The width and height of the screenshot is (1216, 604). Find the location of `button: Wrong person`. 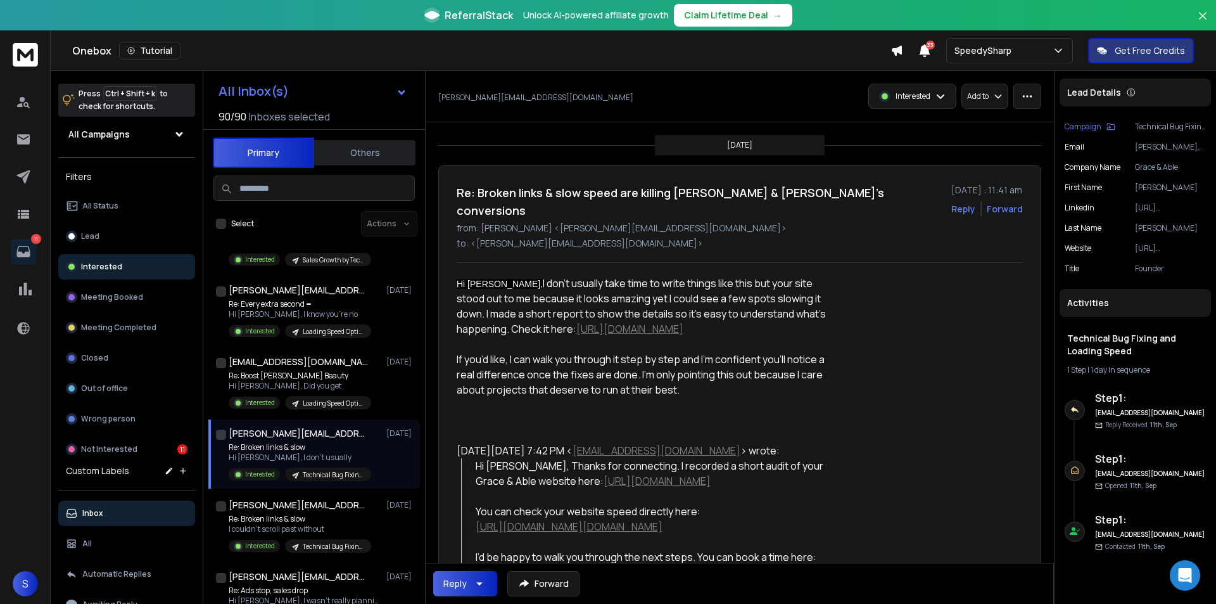

button: Wrong person is located at coordinates (127, 419).